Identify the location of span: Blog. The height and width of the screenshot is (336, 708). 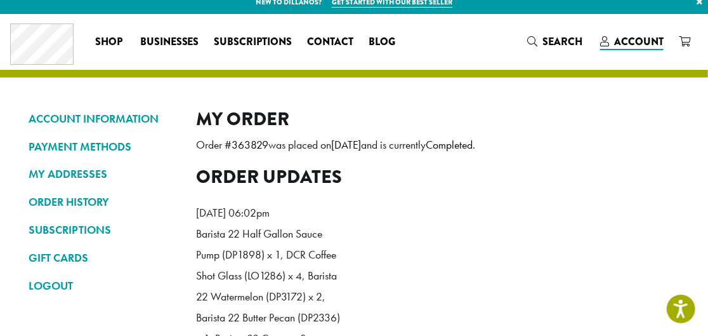
(382, 42).